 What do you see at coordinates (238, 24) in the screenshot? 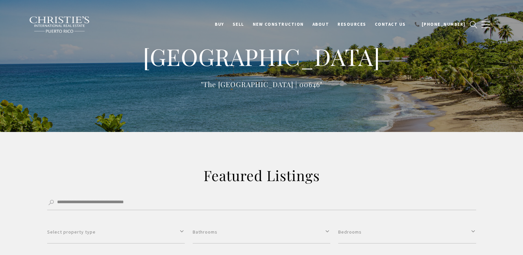
I see `a: SELL` at bounding box center [238, 24].